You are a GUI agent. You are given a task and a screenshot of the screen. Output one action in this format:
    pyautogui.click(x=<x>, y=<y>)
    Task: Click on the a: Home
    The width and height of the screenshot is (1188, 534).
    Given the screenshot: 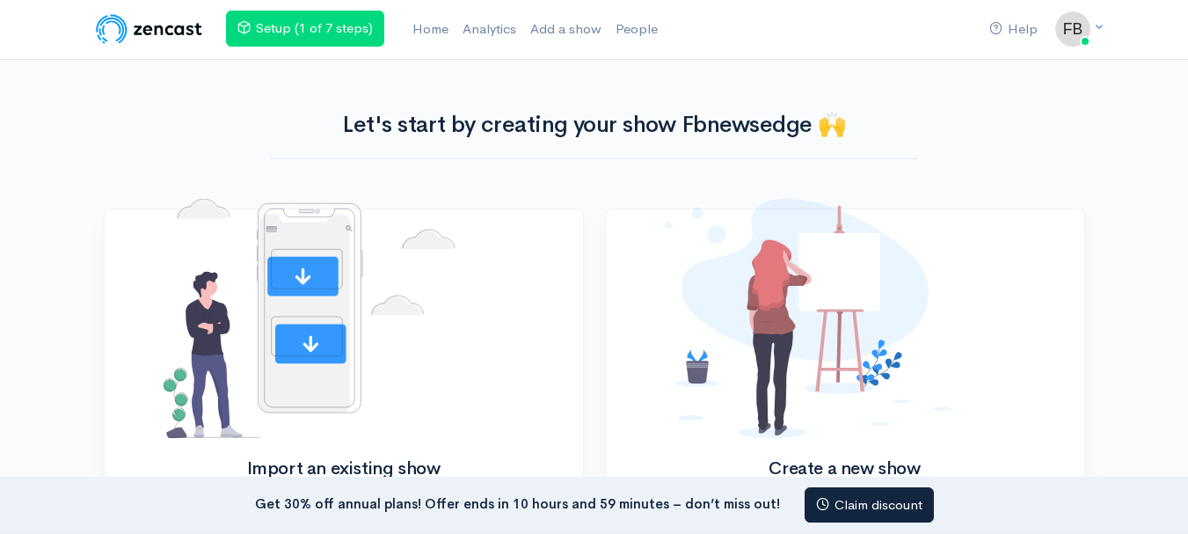 What is the action you would take?
    pyautogui.click(x=430, y=29)
    